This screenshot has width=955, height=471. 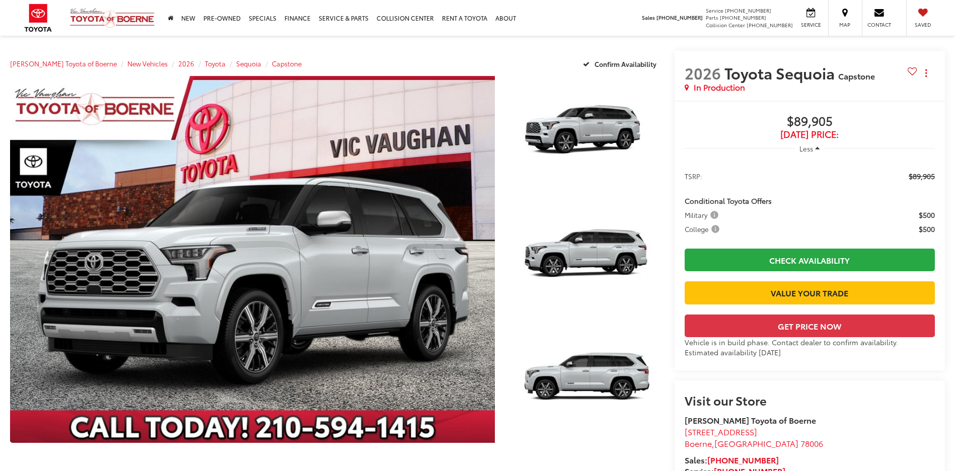 What do you see at coordinates (725, 25) in the screenshot?
I see `span: Collision Center` at bounding box center [725, 25].